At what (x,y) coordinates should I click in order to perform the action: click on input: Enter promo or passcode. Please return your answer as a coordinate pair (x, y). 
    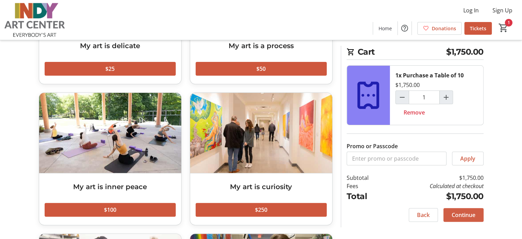
    Looking at the image, I should click on (396, 158).